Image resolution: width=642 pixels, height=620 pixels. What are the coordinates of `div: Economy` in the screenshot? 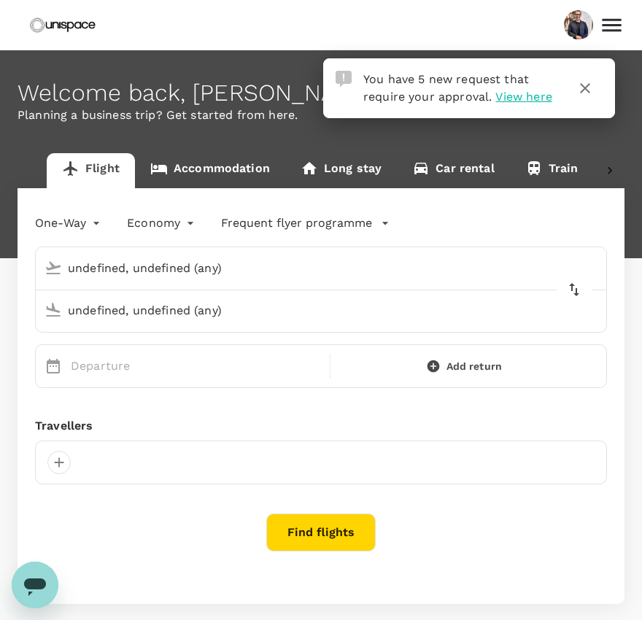 It's located at (162, 223).